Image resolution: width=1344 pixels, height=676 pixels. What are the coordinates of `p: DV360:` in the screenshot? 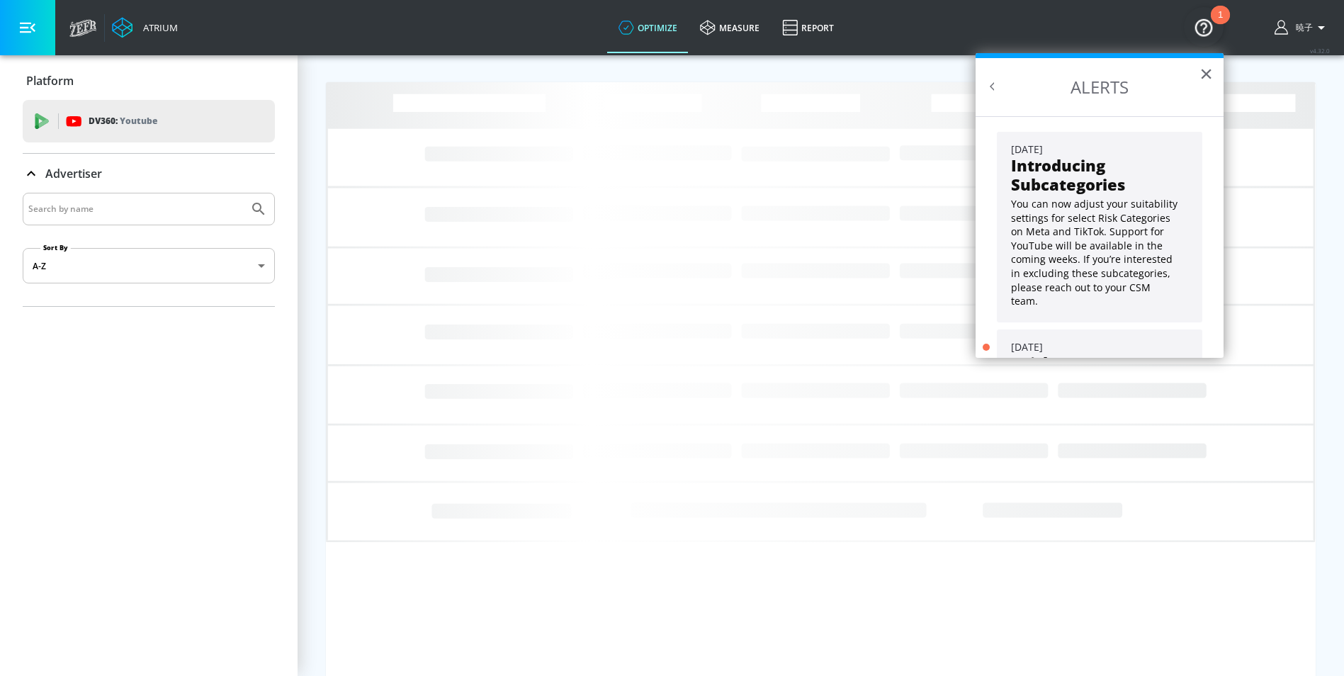 It's located at (123, 121).